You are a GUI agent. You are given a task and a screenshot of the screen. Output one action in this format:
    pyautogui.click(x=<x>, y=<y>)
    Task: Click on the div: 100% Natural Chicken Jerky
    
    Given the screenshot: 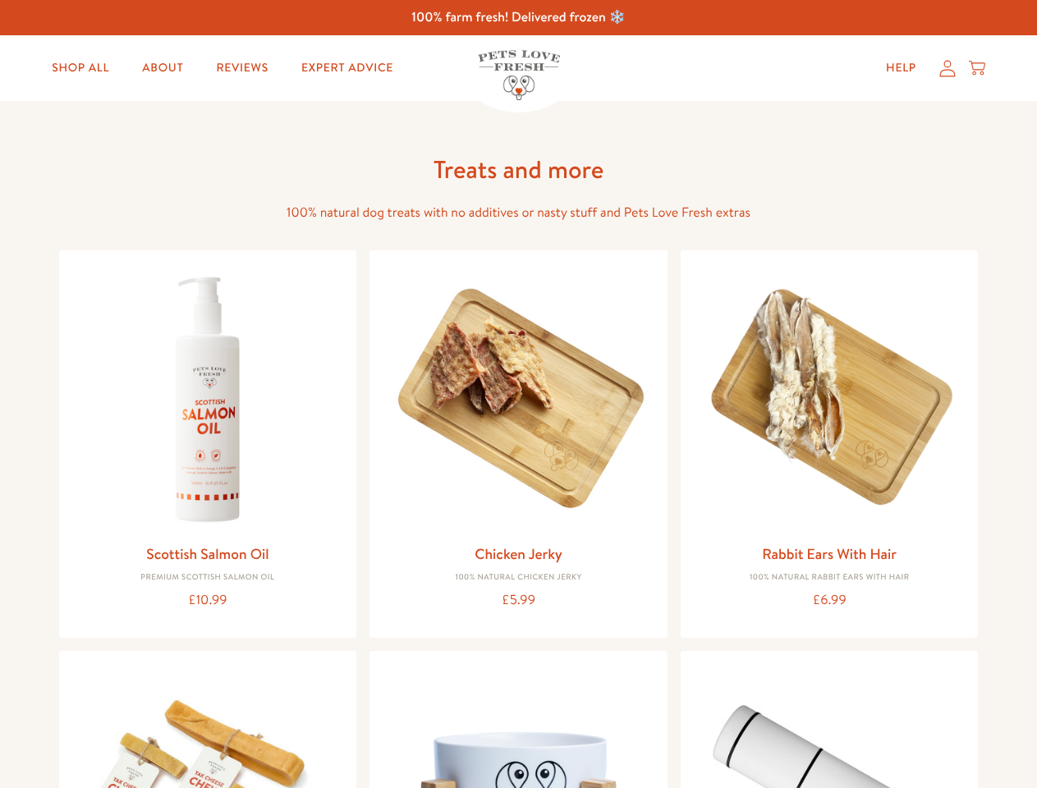 What is the action you would take?
    pyautogui.click(x=518, y=578)
    